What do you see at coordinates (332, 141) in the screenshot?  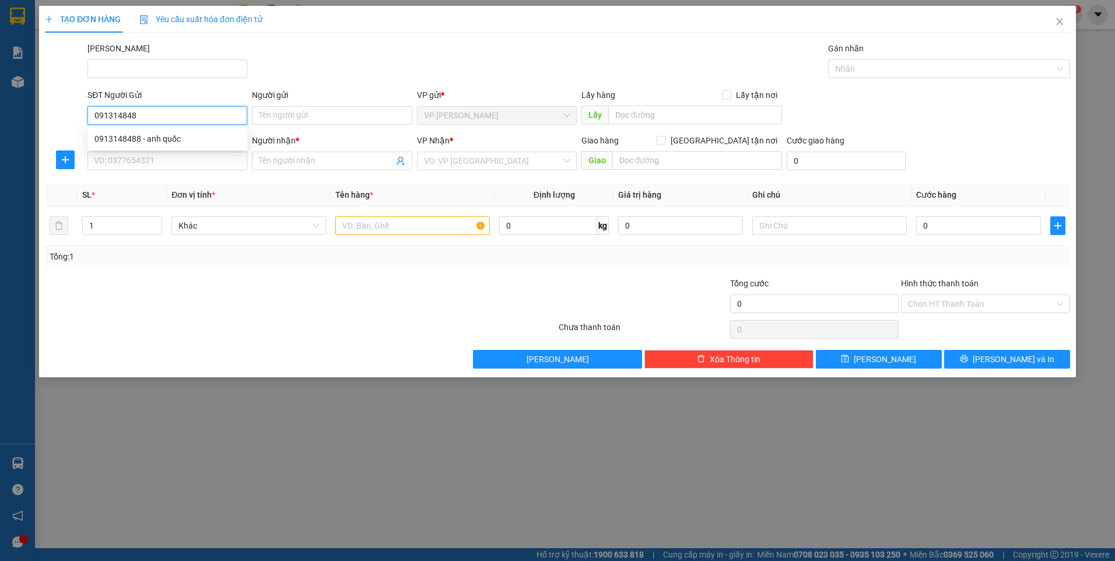 I see `div: Người nhận` at bounding box center [332, 141].